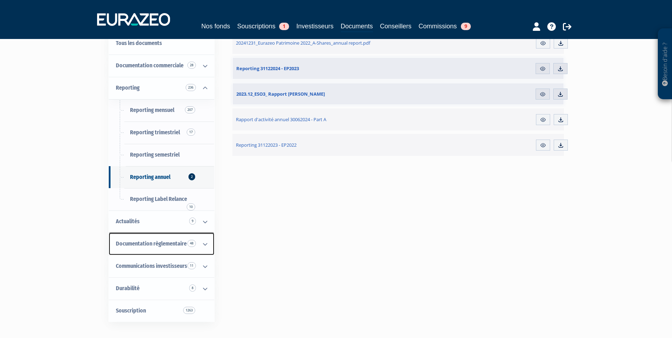  I want to click on a: Tous les documents, so click(162, 43).